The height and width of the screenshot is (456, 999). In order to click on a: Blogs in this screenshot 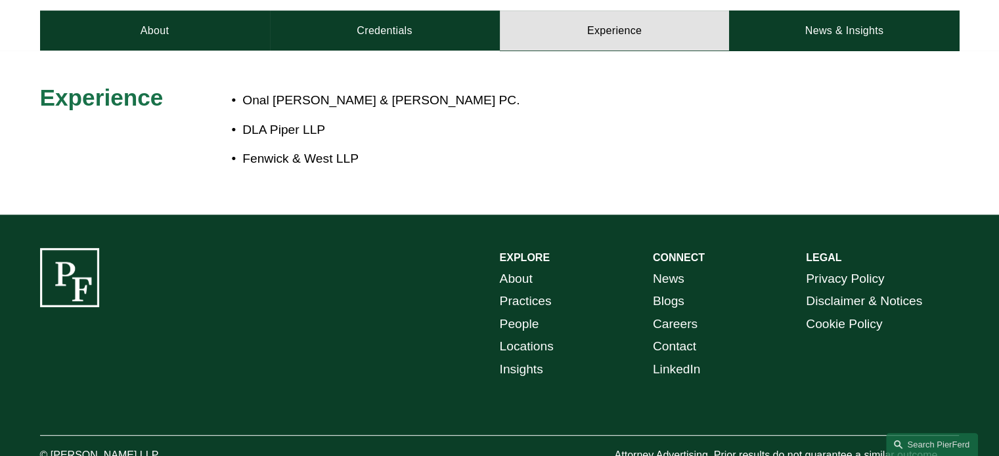, I will do `click(669, 301)`.